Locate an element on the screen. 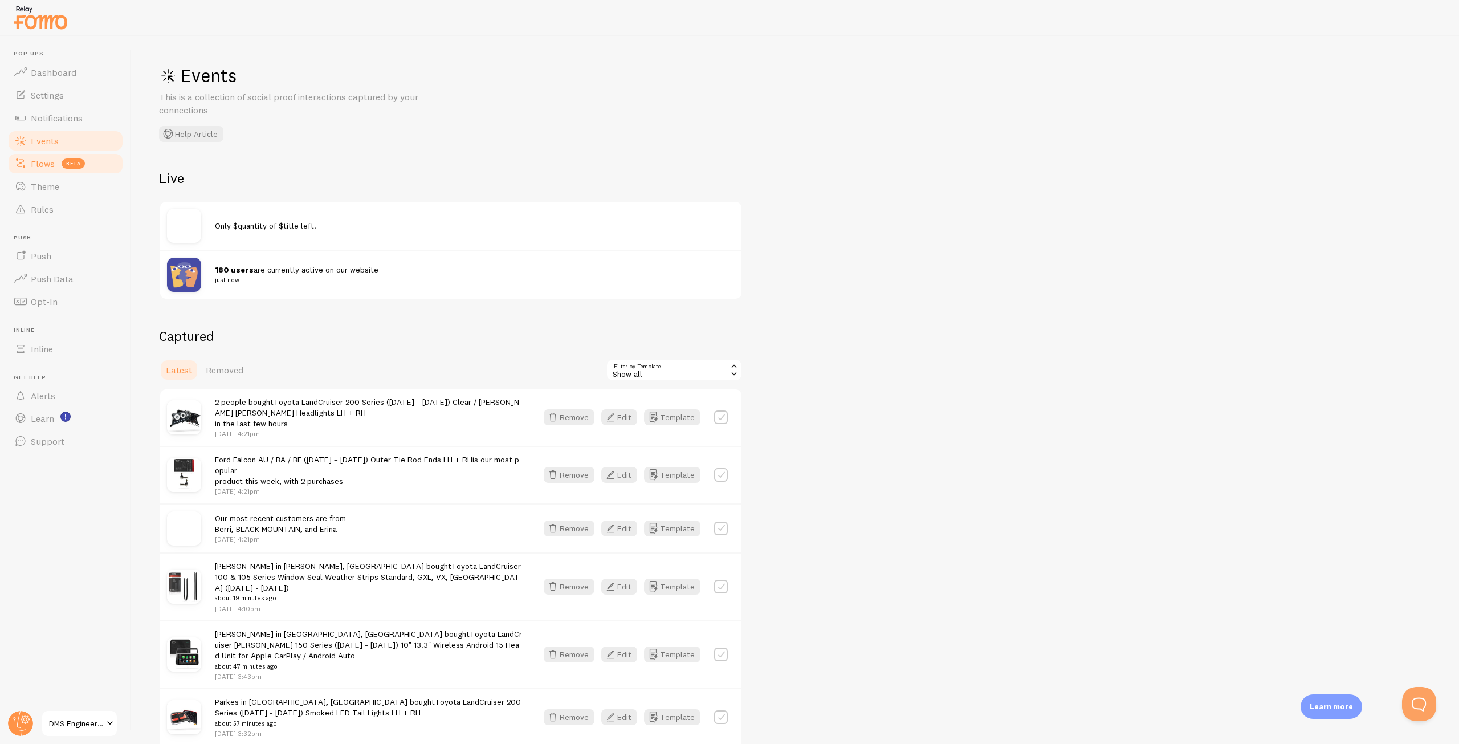 The height and width of the screenshot is (744, 1459). img: landcruiser200smokedtaillightsfloating_small.jpg is located at coordinates (184, 717).